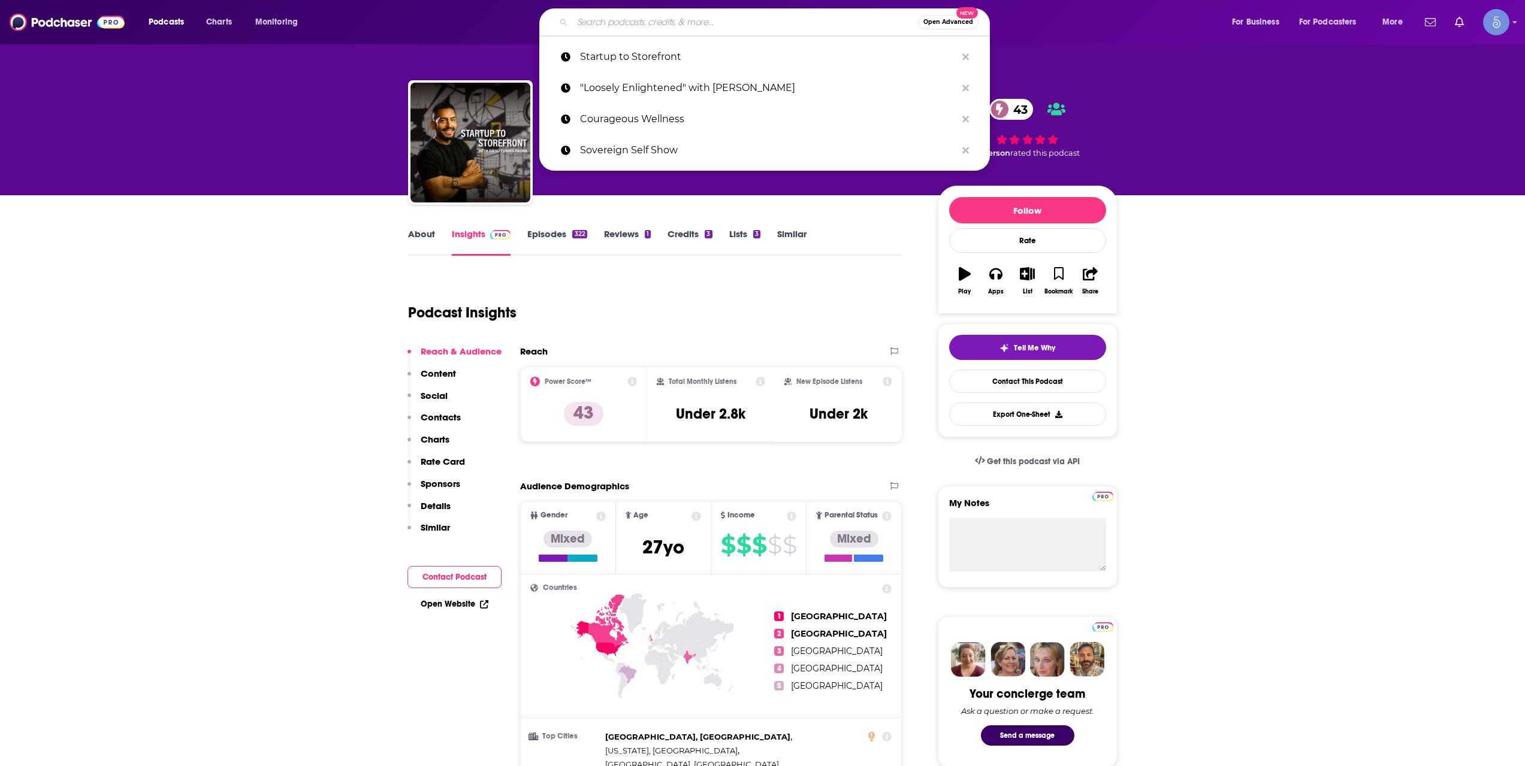  What do you see at coordinates (765, 150) in the screenshot?
I see `a: Sovereign Self Show` at bounding box center [765, 150].